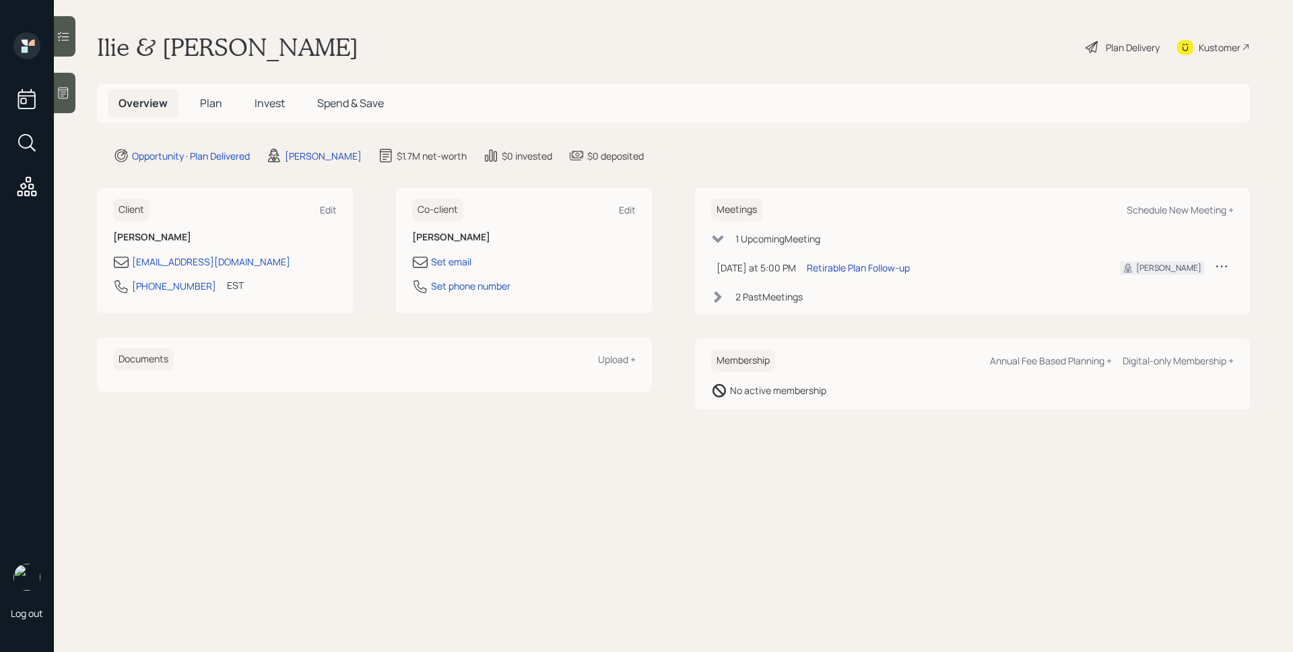  Describe the element at coordinates (1180, 209) in the screenshot. I see `div: Schedule New Meeting +` at that location.